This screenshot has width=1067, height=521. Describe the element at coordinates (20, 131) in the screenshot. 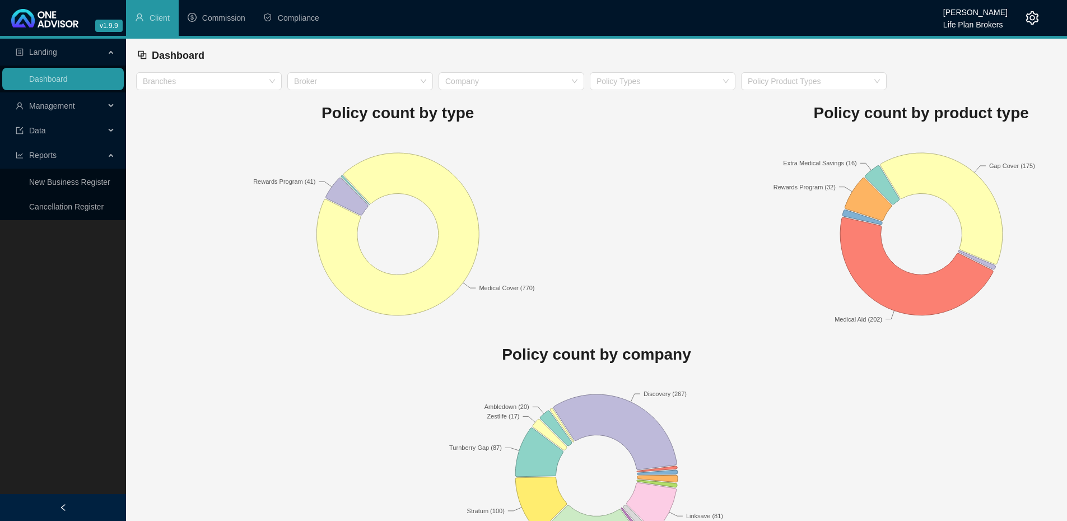

I see `span: import` at that location.